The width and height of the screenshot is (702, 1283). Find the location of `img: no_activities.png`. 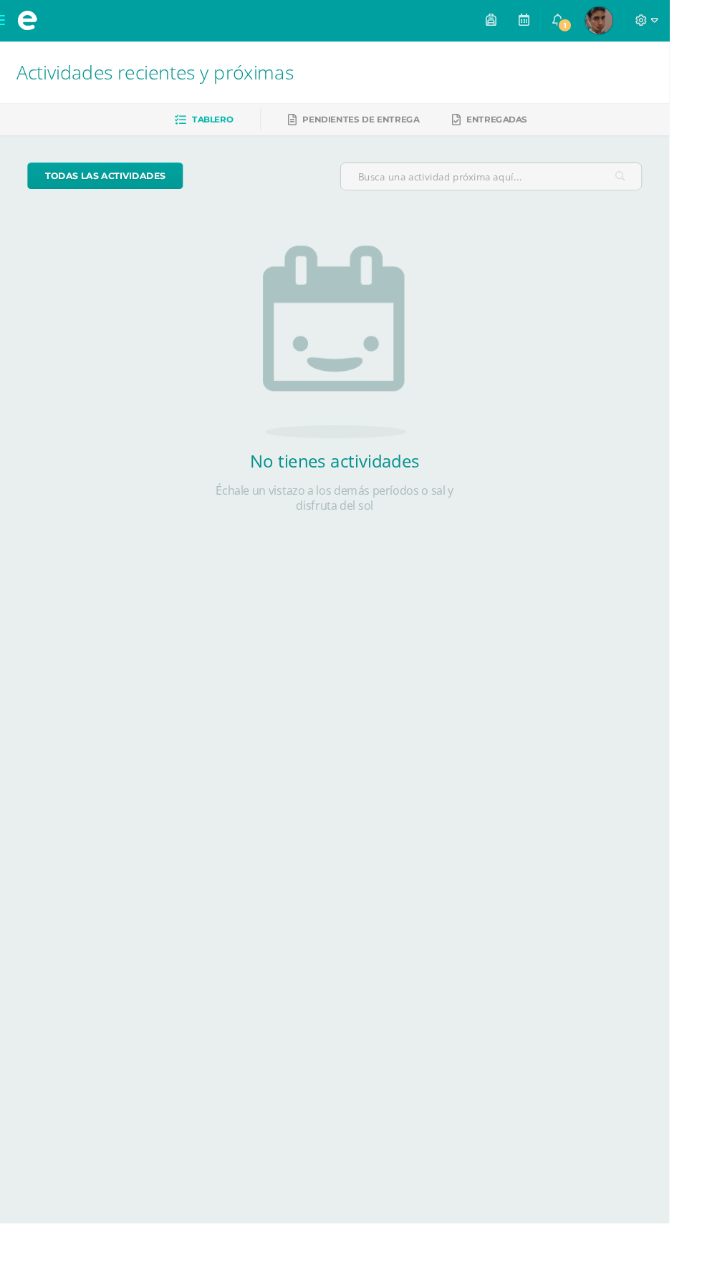

img: no_activities.png is located at coordinates (351, 359).